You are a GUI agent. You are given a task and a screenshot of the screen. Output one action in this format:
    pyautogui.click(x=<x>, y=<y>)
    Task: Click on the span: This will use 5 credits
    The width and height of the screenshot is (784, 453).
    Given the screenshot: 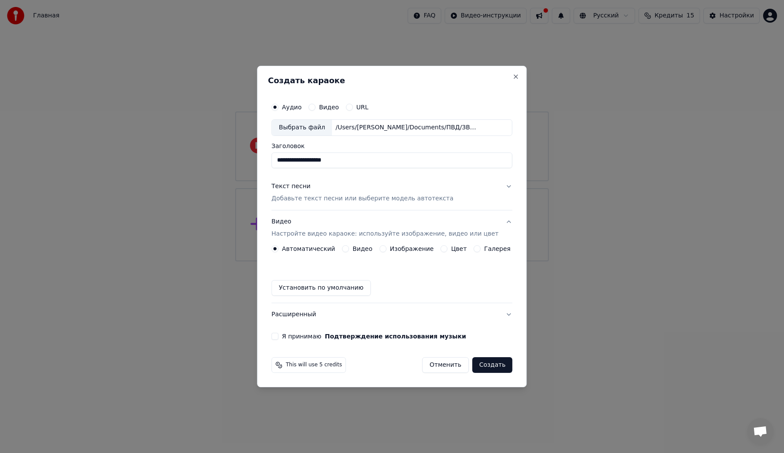 What is the action you would take?
    pyautogui.click(x=313, y=365)
    